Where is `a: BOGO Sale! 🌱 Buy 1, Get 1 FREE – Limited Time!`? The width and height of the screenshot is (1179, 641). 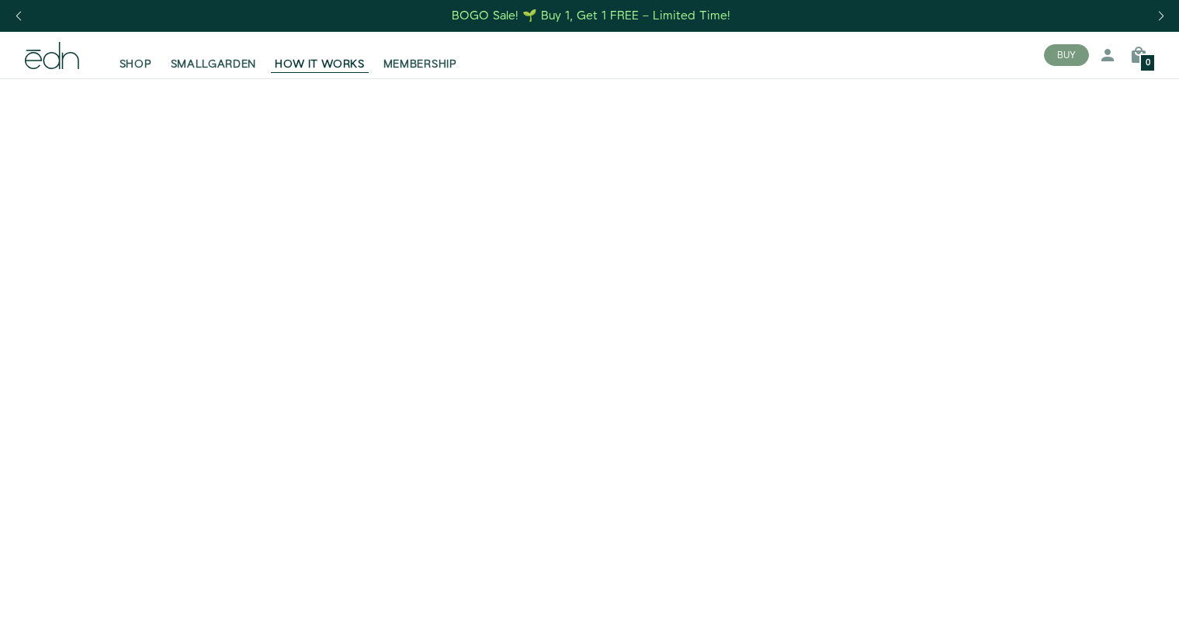 a: BOGO Sale! 🌱 Buy 1, Get 1 FREE – Limited Time! is located at coordinates (591, 16).